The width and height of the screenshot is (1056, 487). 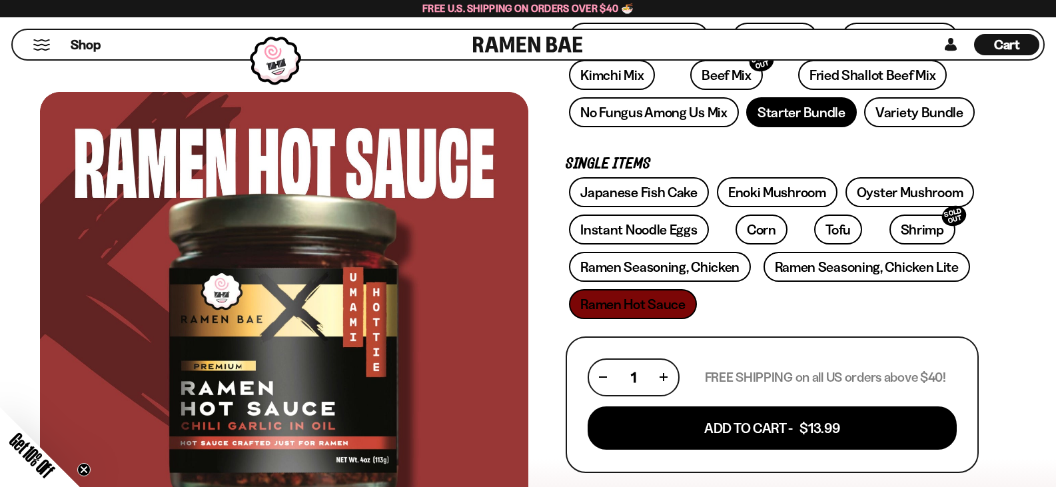 I want to click on a: Japanese Fish Cake, so click(x=639, y=192).